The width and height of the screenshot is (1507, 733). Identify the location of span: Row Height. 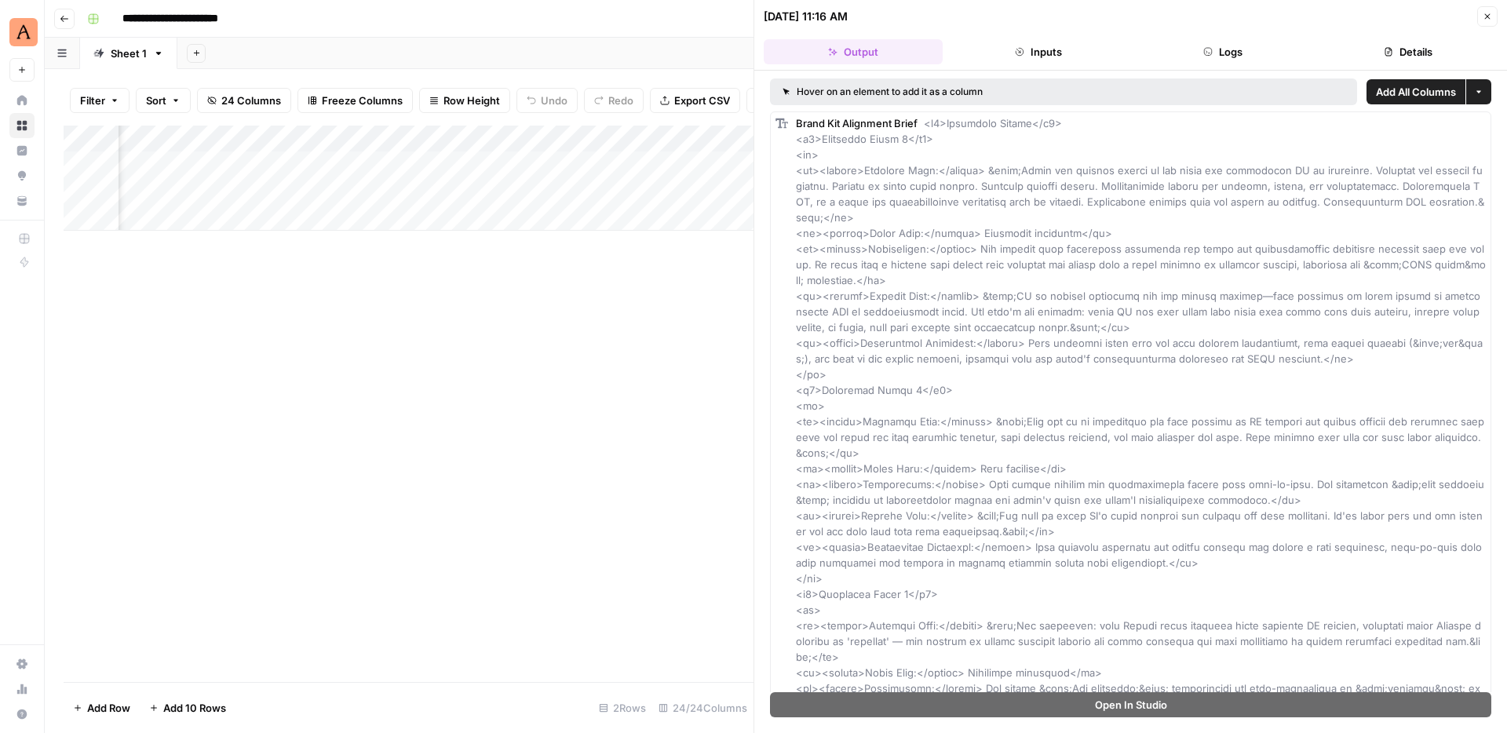
(472, 100).